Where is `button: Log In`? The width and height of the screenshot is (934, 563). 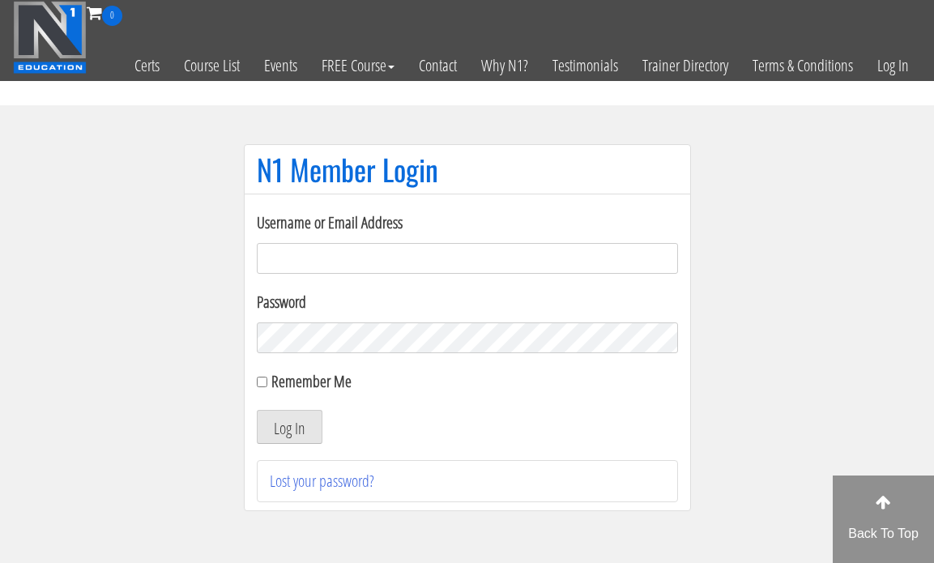 button: Log In is located at coordinates (289, 427).